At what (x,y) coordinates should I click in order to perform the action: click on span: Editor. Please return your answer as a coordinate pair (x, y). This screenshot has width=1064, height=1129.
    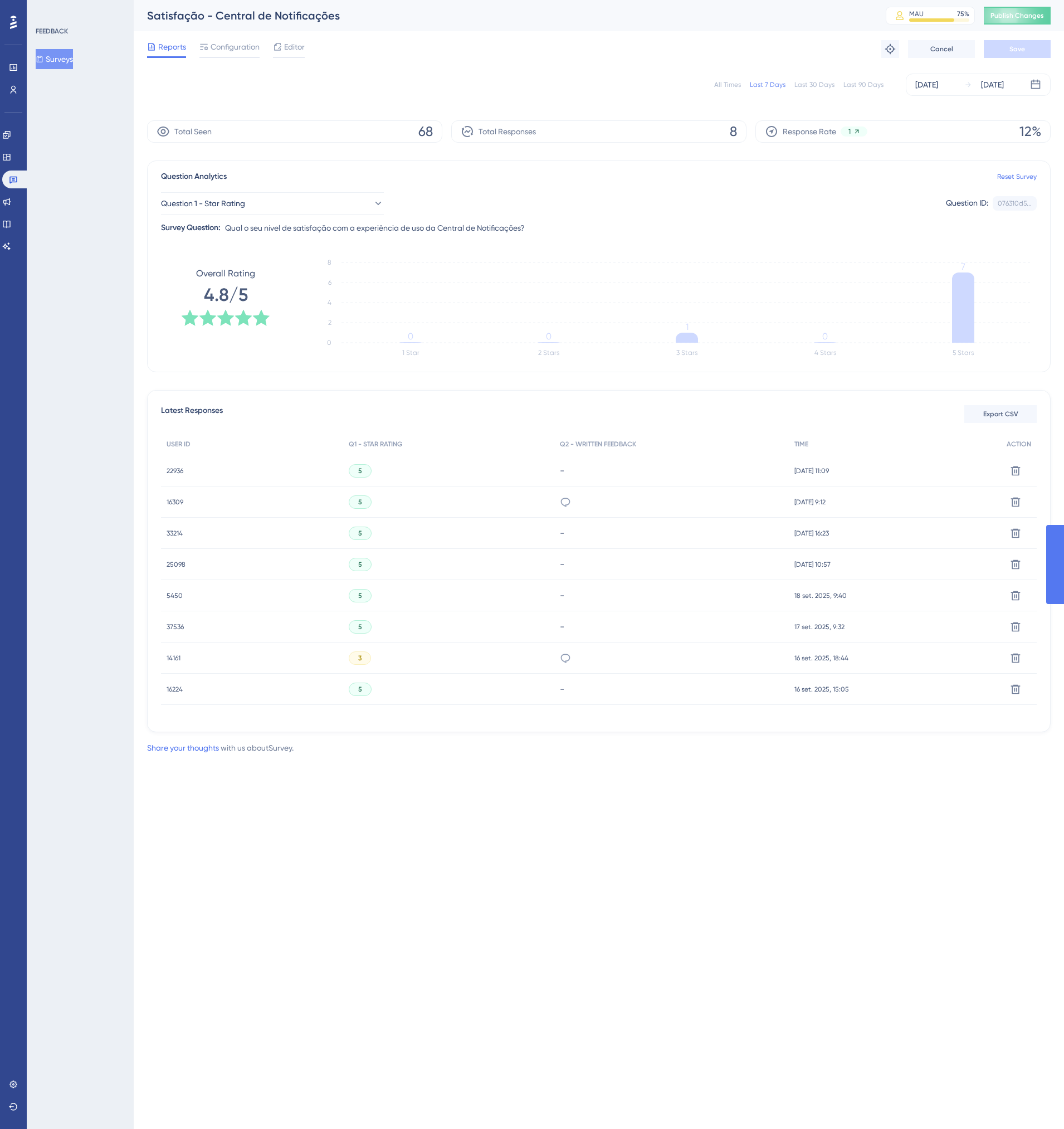
    Looking at the image, I should click on (294, 47).